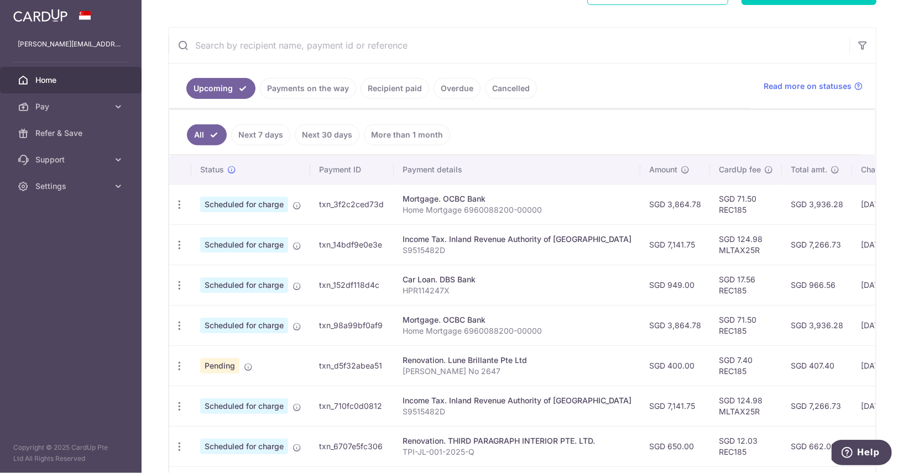 This screenshot has height=473, width=903. Describe the element at coordinates (352, 366) in the screenshot. I see `td: txn_d5f32abea51` at that location.